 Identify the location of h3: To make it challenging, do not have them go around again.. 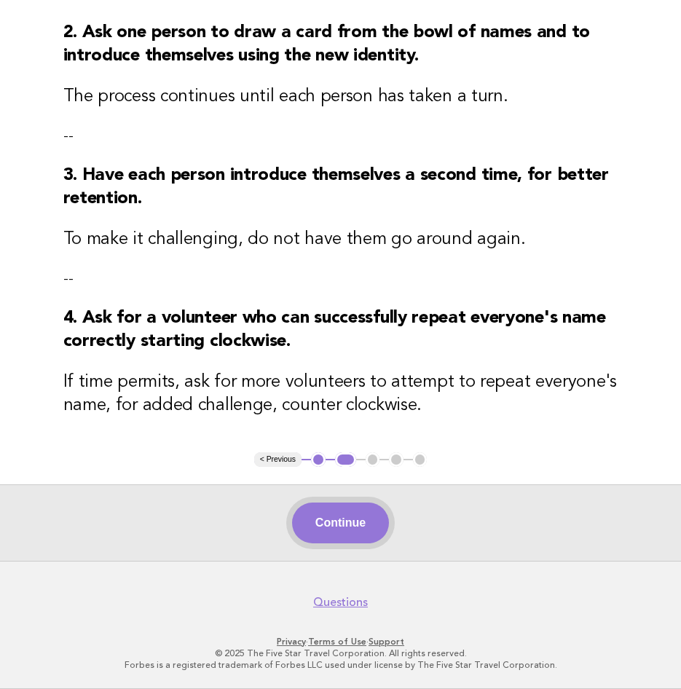
(341, 240).